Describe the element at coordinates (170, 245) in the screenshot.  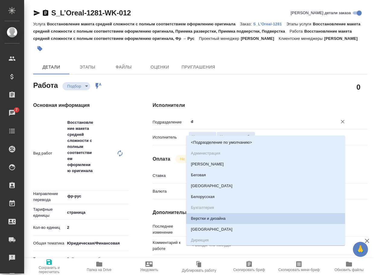
I see `p: Комментарий к работе` at that location.